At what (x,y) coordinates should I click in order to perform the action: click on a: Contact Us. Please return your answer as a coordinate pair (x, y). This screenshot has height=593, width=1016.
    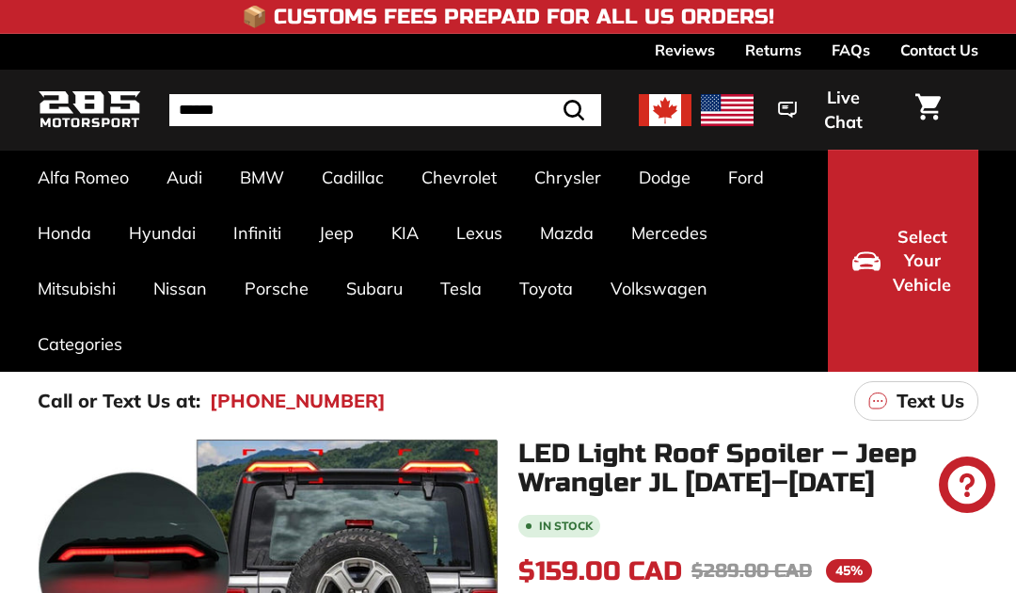
    Looking at the image, I should click on (939, 50).